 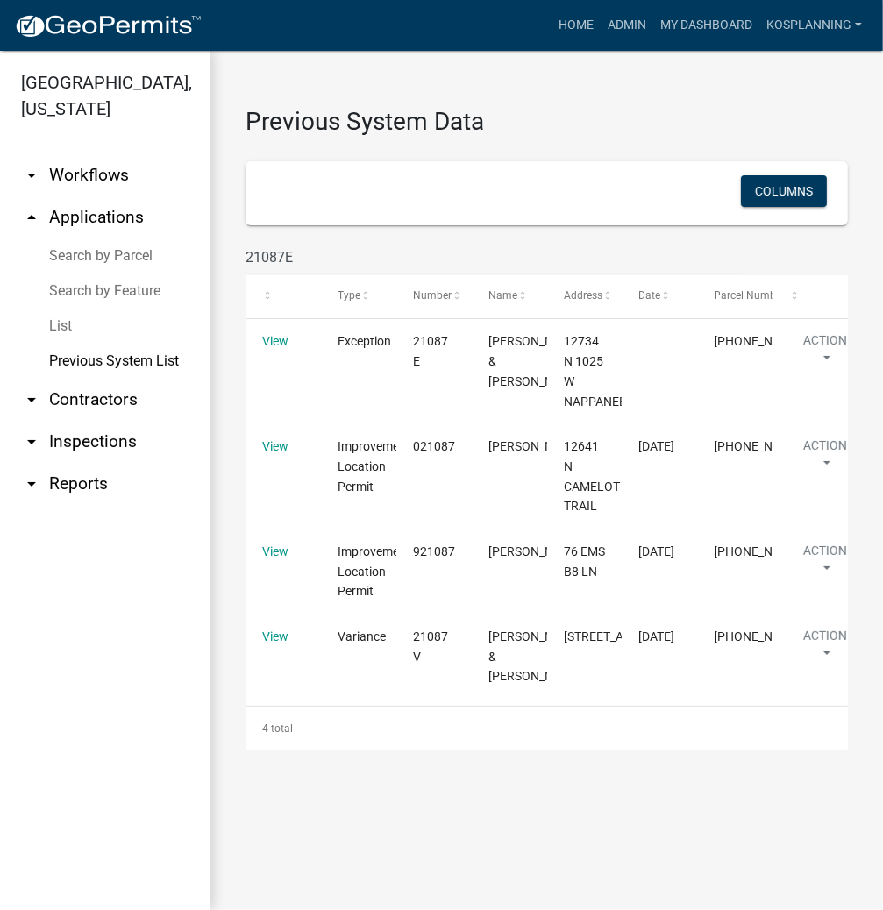 I want to click on span: 921087, so click(x=434, y=552).